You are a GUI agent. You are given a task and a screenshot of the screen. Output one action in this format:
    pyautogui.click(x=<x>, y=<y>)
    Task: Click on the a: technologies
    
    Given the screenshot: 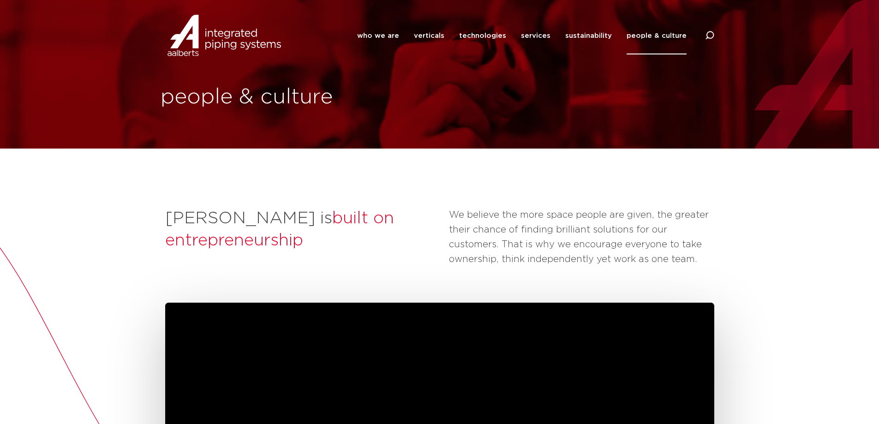 What is the action you would take?
    pyautogui.click(x=483, y=36)
    